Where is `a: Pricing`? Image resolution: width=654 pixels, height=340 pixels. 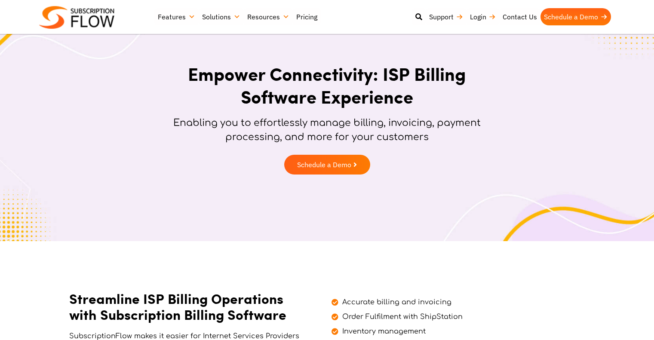 a: Pricing is located at coordinates (307, 17).